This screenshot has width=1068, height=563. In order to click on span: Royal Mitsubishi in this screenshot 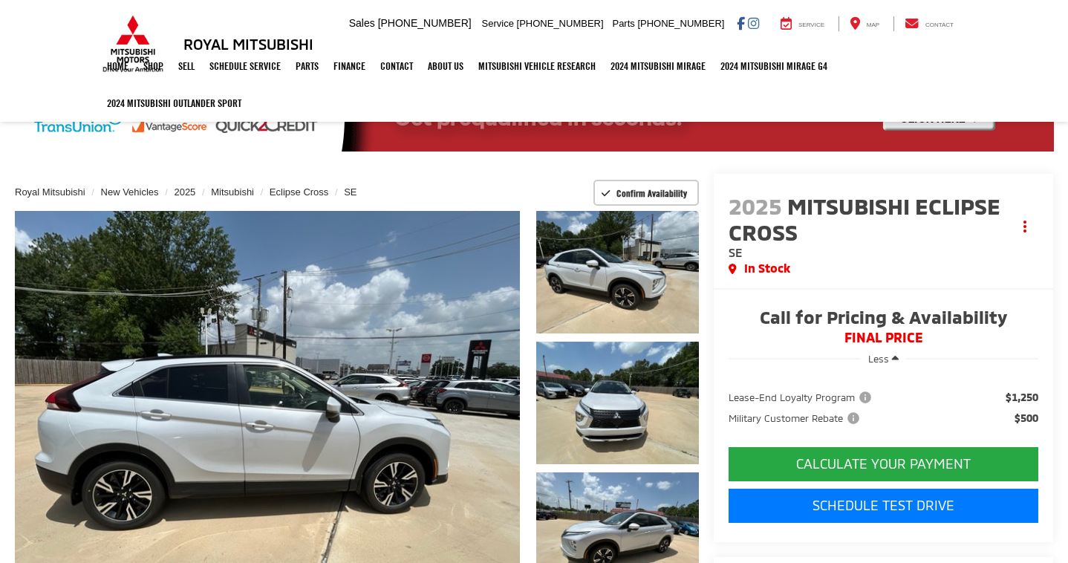, I will do `click(50, 192)`.